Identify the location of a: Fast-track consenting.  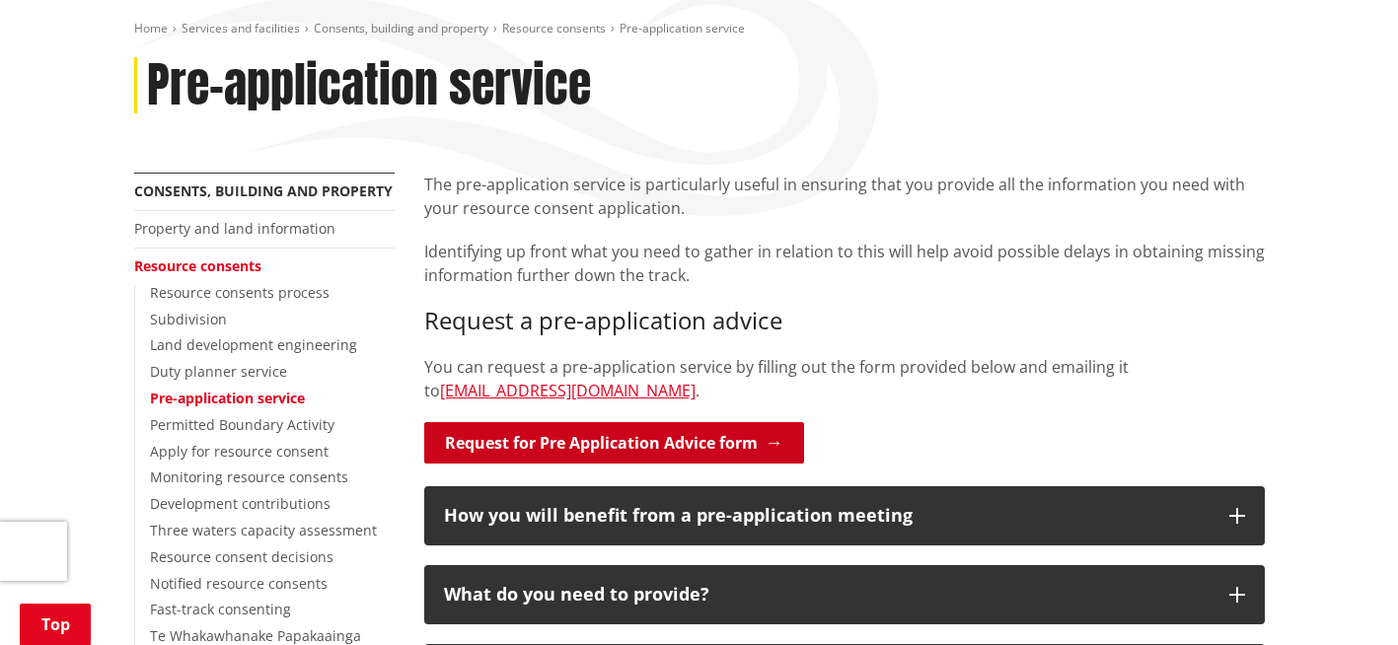
(220, 609).